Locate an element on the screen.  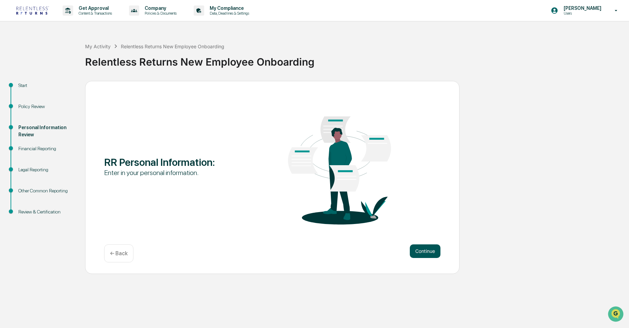
p: Company is located at coordinates (160, 8).